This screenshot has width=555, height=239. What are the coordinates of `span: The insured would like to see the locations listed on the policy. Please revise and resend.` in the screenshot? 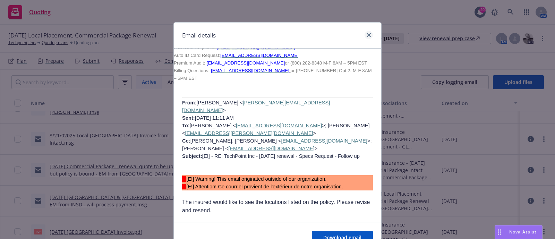 It's located at (276, 206).